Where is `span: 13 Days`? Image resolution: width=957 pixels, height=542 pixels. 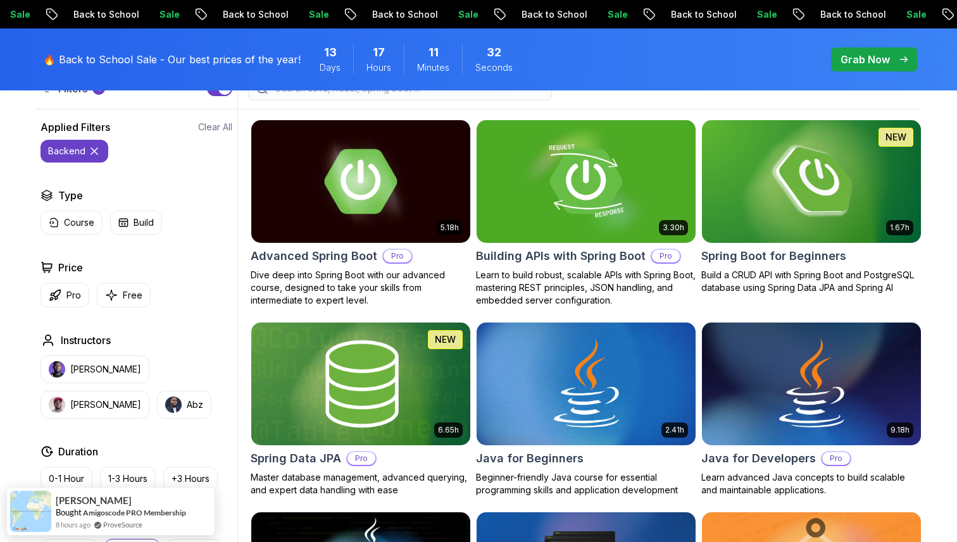 span: 13 Days is located at coordinates (330, 53).